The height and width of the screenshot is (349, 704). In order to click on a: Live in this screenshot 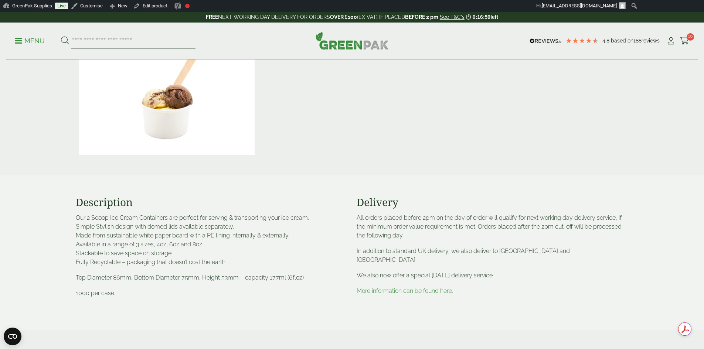, I will do `click(61, 6)`.